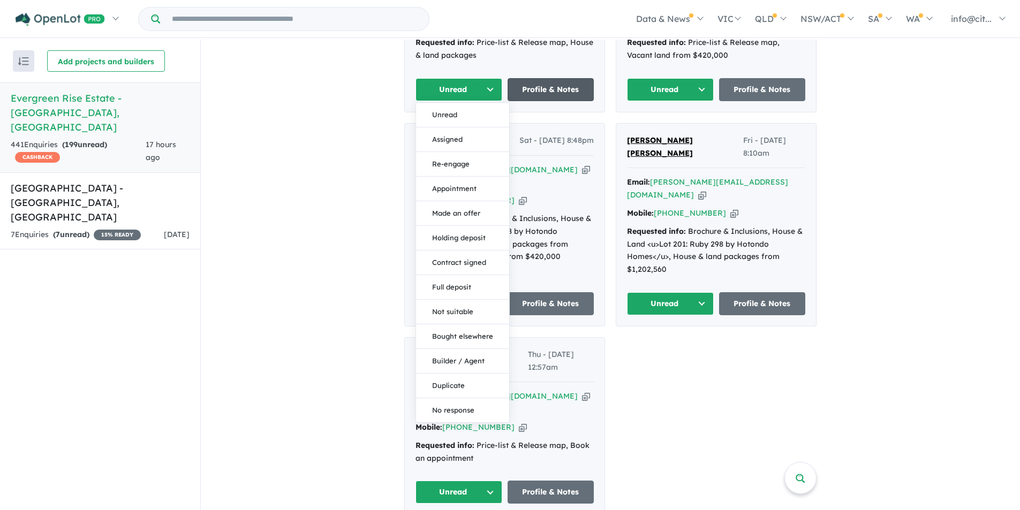  I want to click on div: 7 Enquir ies, so click(75, 235).